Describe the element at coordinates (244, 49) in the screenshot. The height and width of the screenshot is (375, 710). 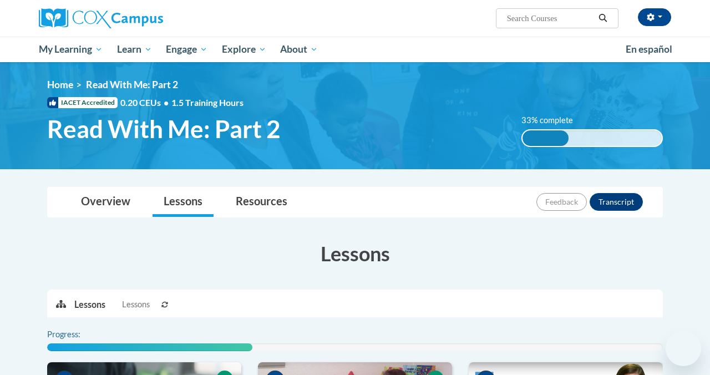
I see `span: Explore` at that location.